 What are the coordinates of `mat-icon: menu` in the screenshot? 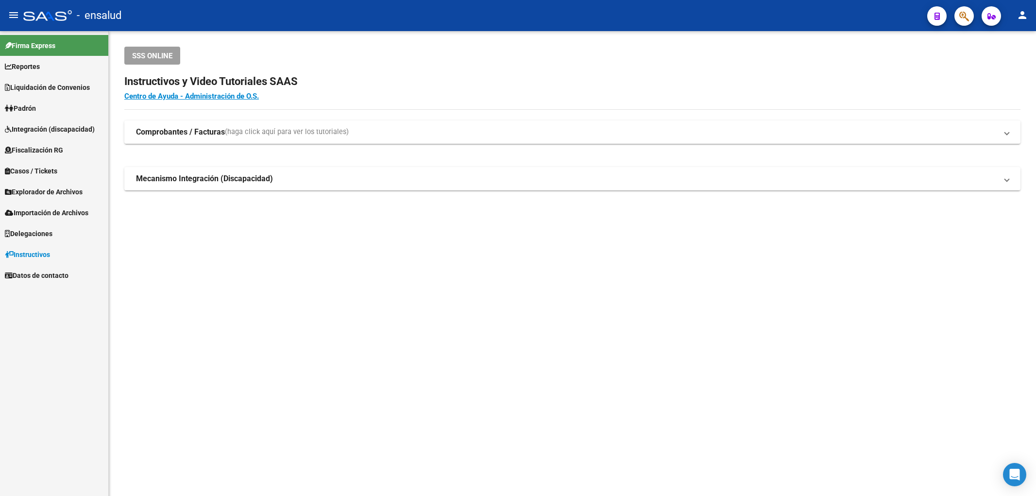 It's located at (14, 15).